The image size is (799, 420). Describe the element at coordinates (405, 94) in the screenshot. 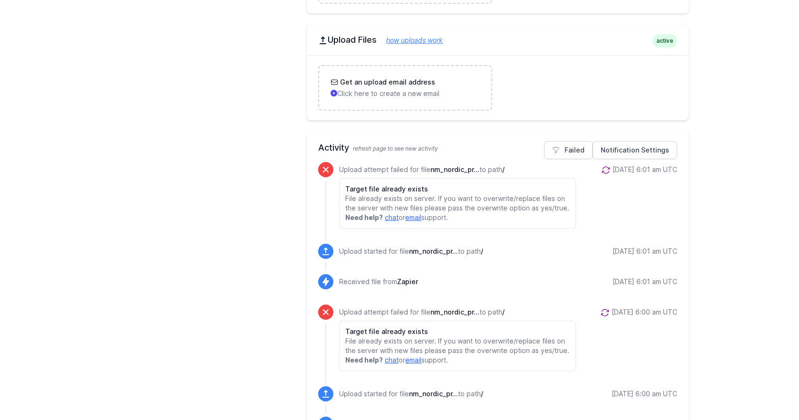

I see `p: Click here to create a new email` at that location.